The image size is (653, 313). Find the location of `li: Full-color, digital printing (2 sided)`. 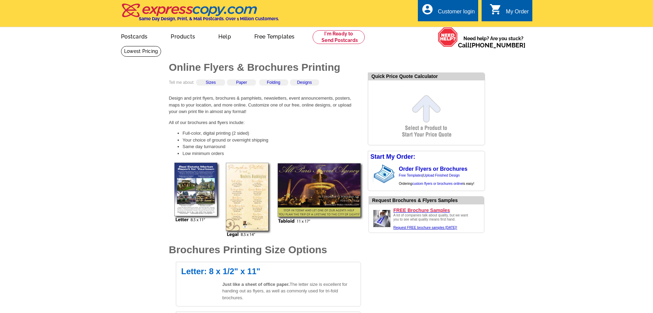

li: Full-color, digital printing (2 sided) is located at coordinates (272, 133).